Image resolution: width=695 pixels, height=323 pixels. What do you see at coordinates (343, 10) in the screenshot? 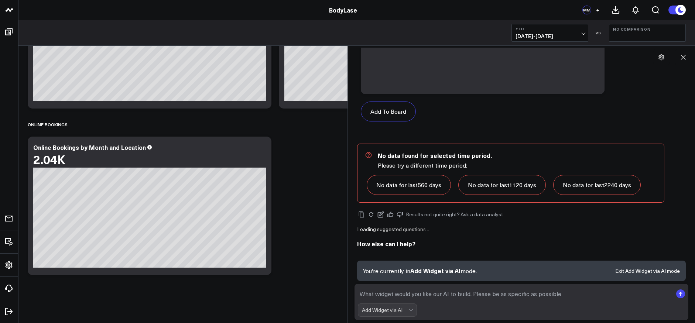
I see `a: BodyLase` at bounding box center [343, 10].